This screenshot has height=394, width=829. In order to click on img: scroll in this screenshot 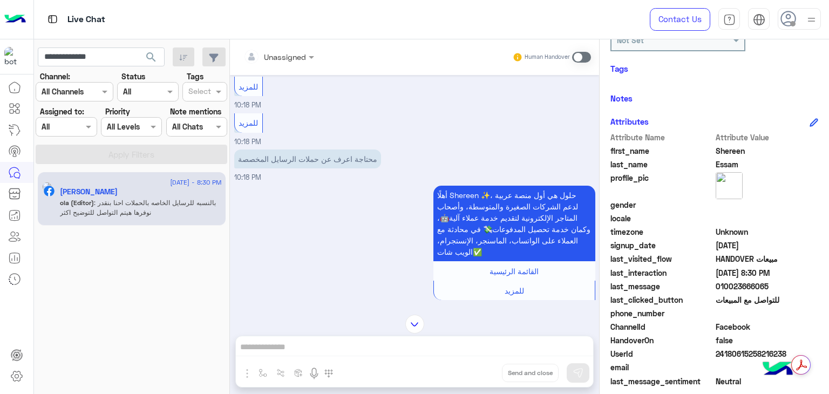, I will do `click(414, 324)`.